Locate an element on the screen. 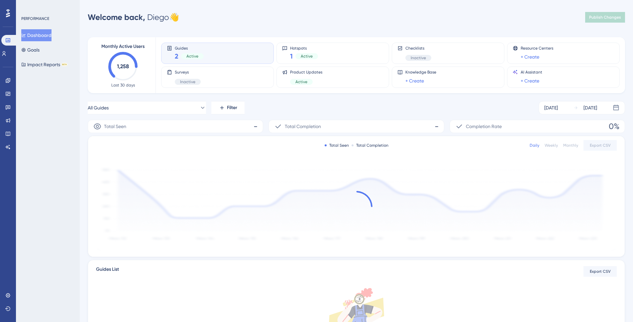  div: BETA is located at coordinates (64, 64).